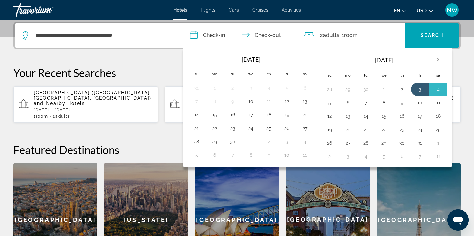 This screenshot has width=474, height=236. I want to click on button: Day 31, so click(421, 143).